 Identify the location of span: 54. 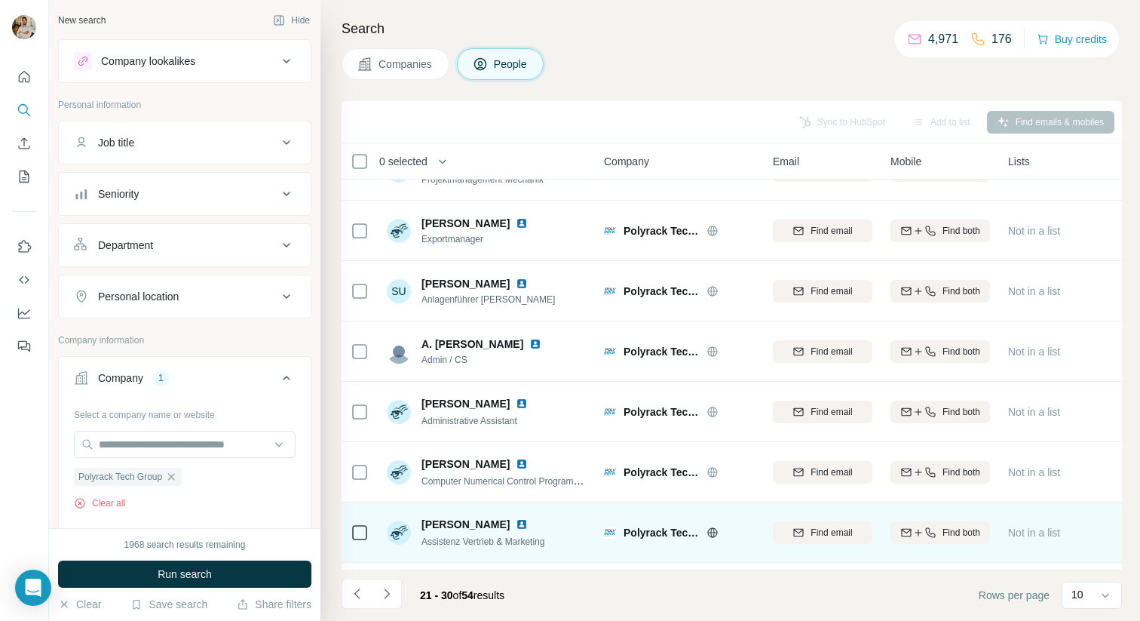
(468, 595).